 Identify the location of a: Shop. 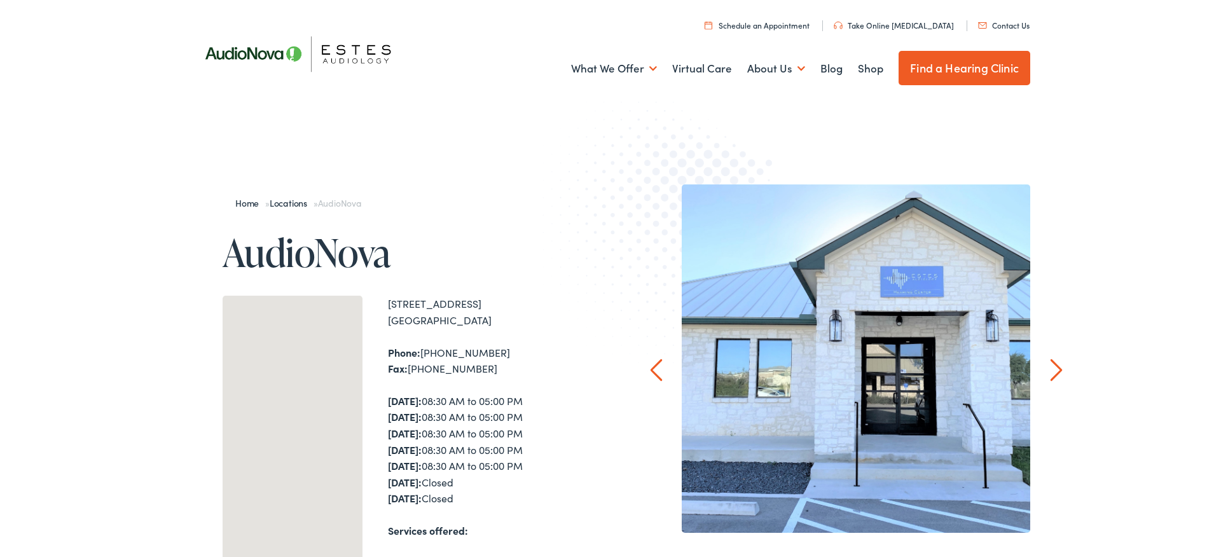
(870, 69).